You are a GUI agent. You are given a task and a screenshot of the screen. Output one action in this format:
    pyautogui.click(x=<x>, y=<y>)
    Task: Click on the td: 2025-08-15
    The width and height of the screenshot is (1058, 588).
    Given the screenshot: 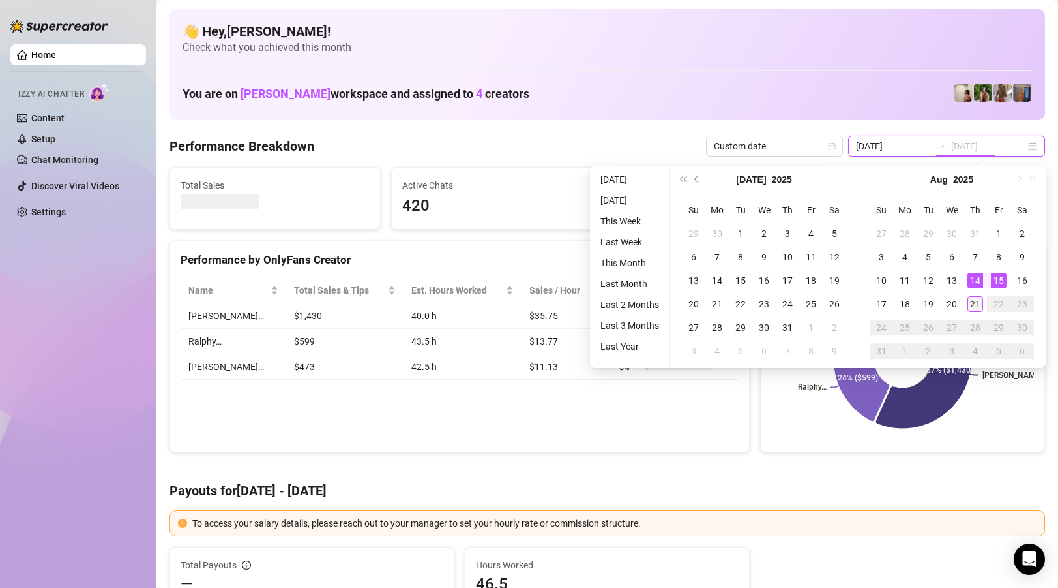 What is the action you would take?
    pyautogui.click(x=999, y=280)
    